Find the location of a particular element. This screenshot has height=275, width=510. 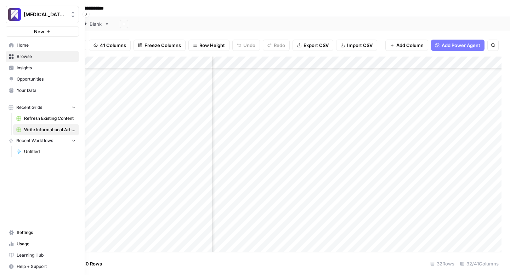

span: Add Column is located at coordinates (410, 45).